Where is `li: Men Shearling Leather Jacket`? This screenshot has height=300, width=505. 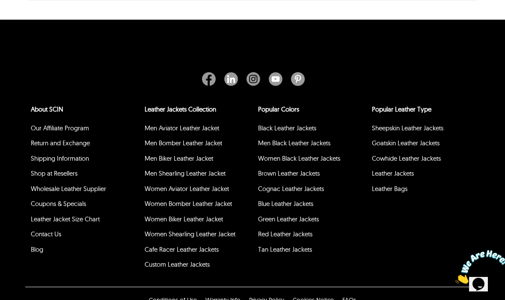
li: Men Shearling Leather Jacket is located at coordinates (198, 175).